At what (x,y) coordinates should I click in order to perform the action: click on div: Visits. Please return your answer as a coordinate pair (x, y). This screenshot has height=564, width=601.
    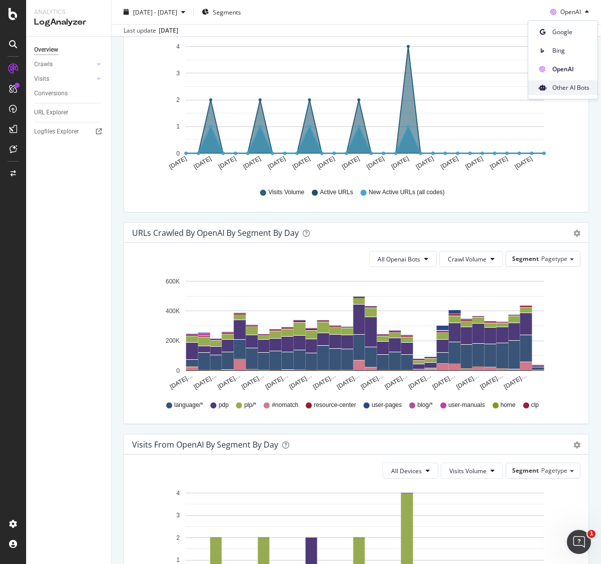
    Looking at the image, I should click on (42, 79).